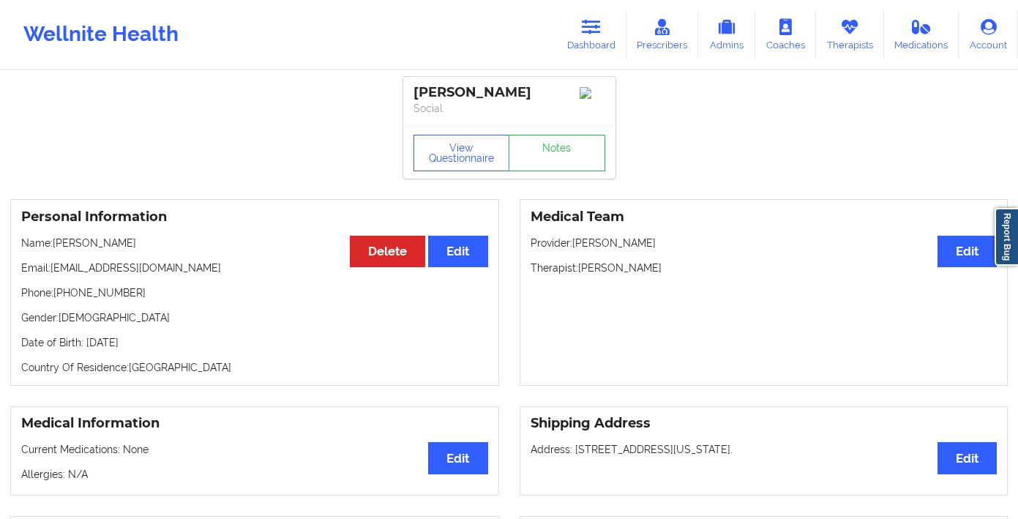  Describe the element at coordinates (988, 34) in the screenshot. I see `a: Account` at that location.